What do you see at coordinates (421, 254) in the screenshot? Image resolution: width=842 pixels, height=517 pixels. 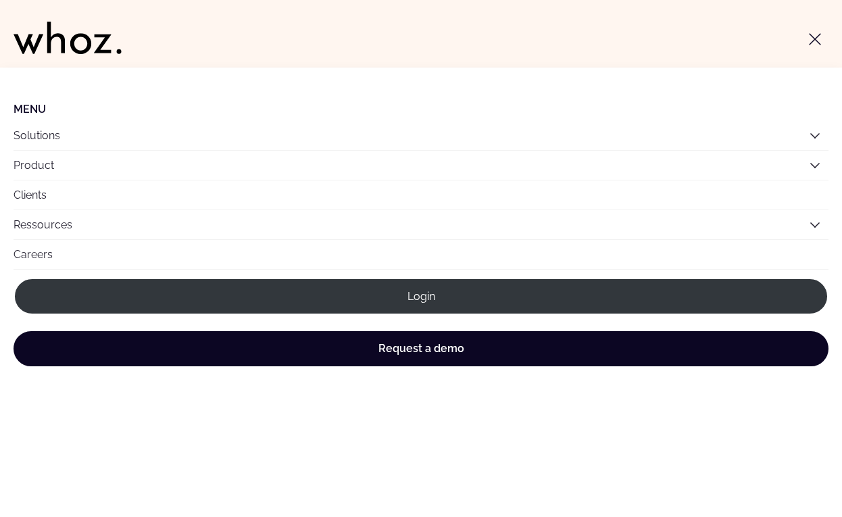 I see `a: Careers` at bounding box center [421, 254].